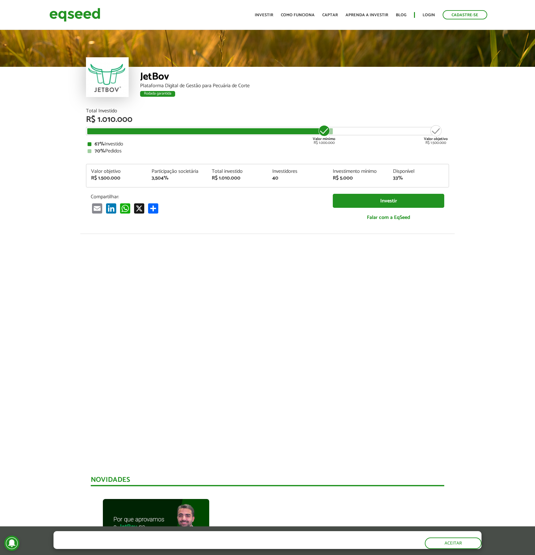 The width and height of the screenshot is (535, 555). What do you see at coordinates (268, 144) in the screenshot?
I see `div: Investido` at bounding box center [268, 144].